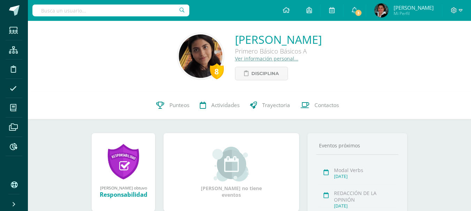 This screenshot has height=211, width=471. What do you see at coordinates (381, 10) in the screenshot?
I see `img: c5e15b6d1c97cfcc5e091a47d8fce03b.png` at bounding box center [381, 10].